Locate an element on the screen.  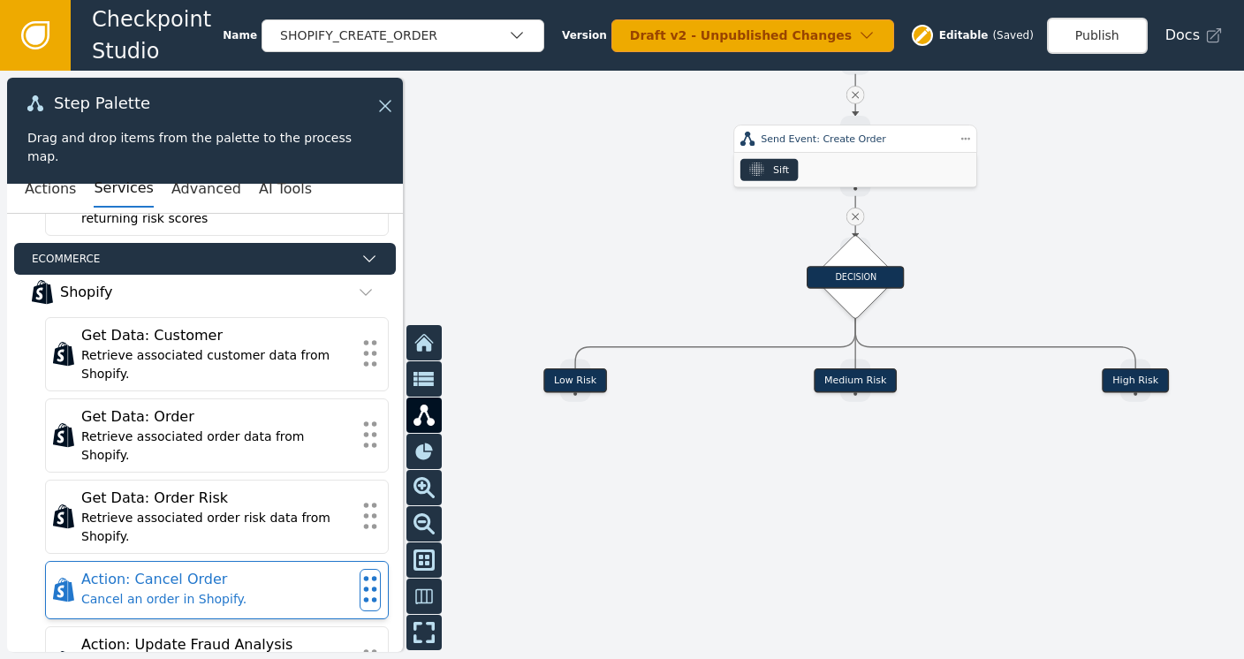
div: Get Data: Order Risk is located at coordinates (216, 498).